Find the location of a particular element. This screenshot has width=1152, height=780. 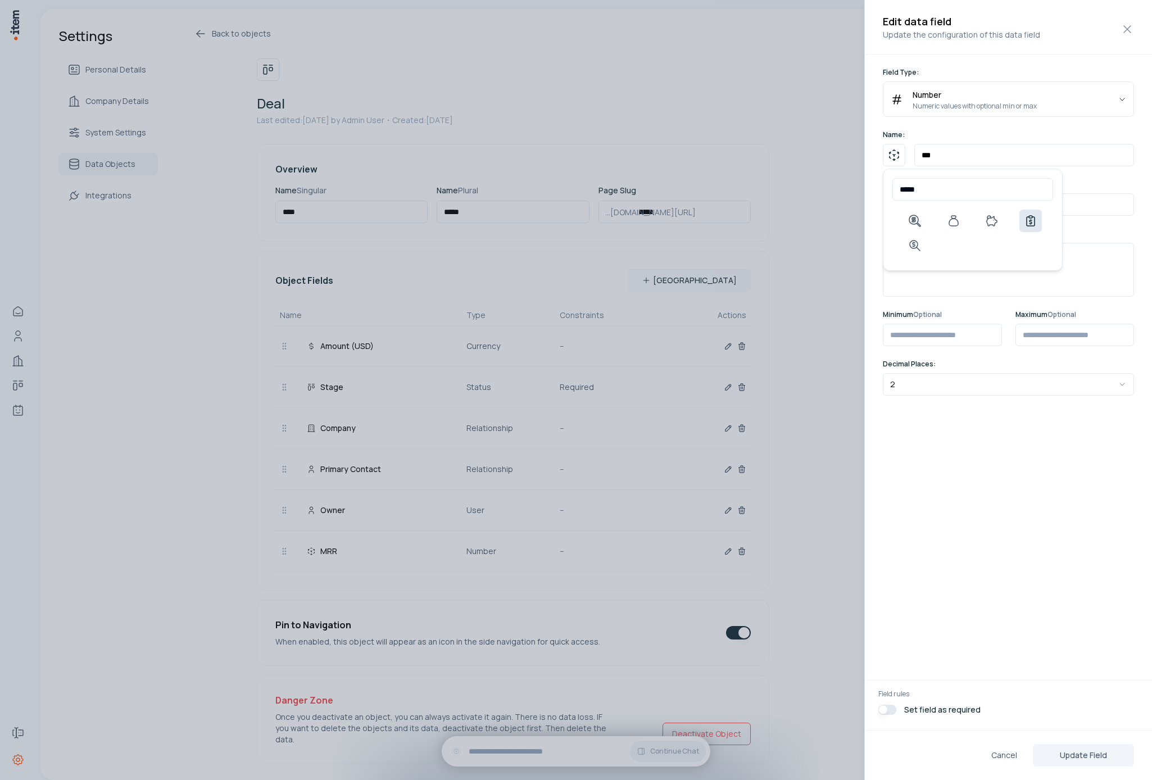

h2: Edit data field is located at coordinates (1008, 21).